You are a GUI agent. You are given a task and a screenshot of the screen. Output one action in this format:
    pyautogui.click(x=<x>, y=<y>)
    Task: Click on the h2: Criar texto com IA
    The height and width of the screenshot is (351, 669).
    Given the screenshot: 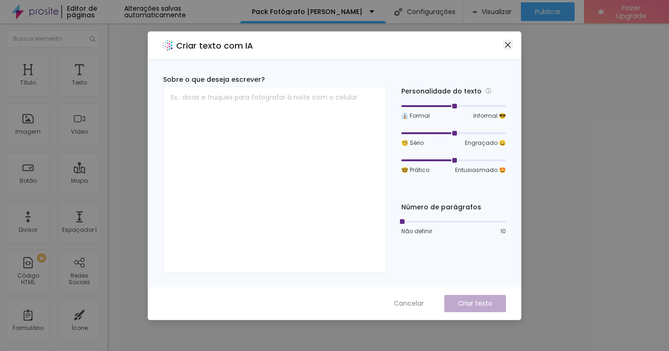 What is the action you would take?
    pyautogui.click(x=214, y=45)
    